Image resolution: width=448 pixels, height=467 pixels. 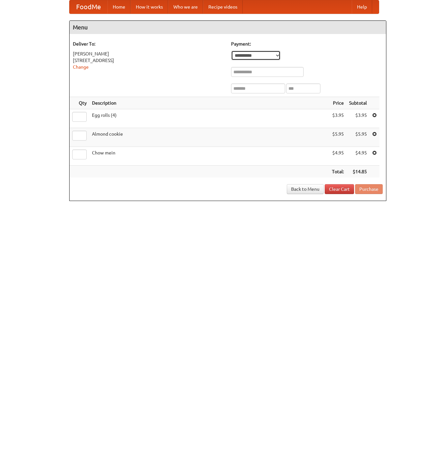 I want to click on th: $14.85, so click(x=358, y=172).